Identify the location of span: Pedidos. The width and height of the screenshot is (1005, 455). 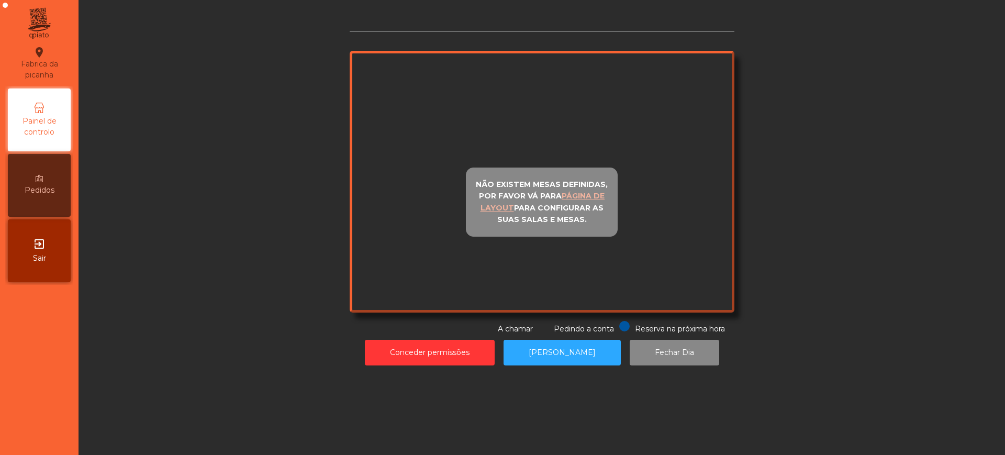
(39, 190).